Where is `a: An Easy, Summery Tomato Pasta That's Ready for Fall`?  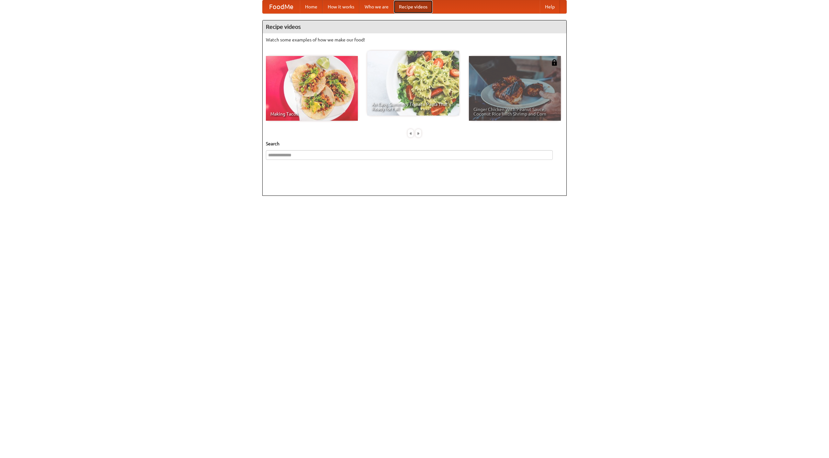 a: An Easy, Summery Tomato Pasta That's Ready for Fall is located at coordinates (413, 83).